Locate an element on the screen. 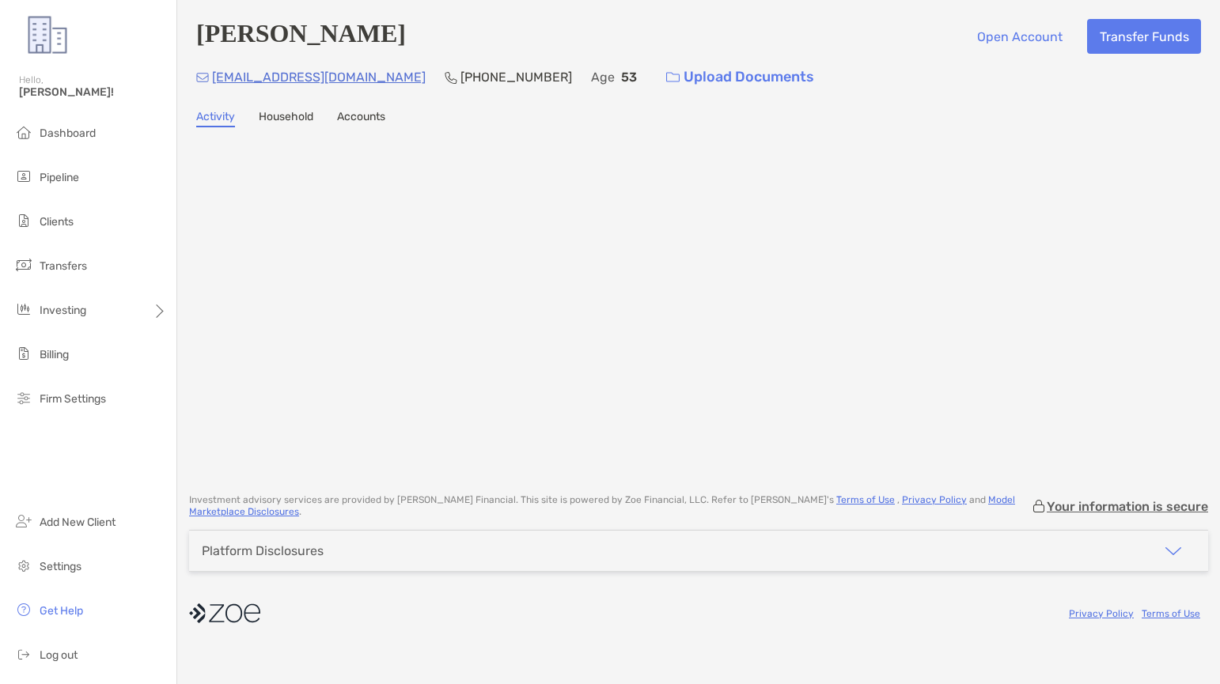 The height and width of the screenshot is (684, 1220). img: company logo is located at coordinates (225, 613).